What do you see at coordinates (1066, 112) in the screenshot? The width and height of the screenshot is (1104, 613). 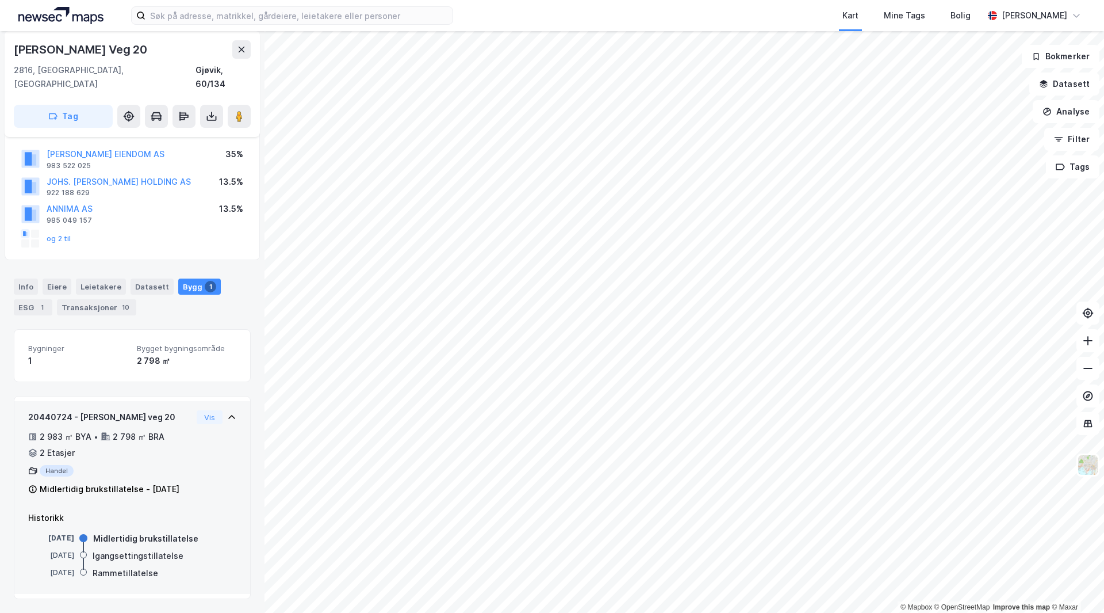 I see `button: Analyse` at bounding box center [1066, 112].